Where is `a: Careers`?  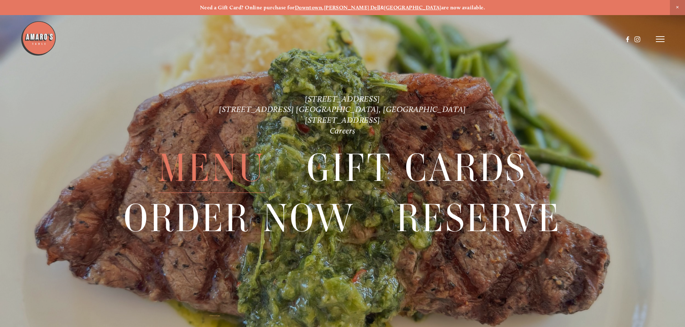 a: Careers is located at coordinates (342, 131).